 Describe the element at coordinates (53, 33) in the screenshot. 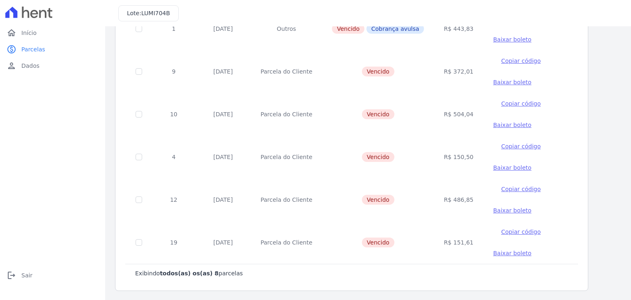

I see `a: homeInício` at that location.